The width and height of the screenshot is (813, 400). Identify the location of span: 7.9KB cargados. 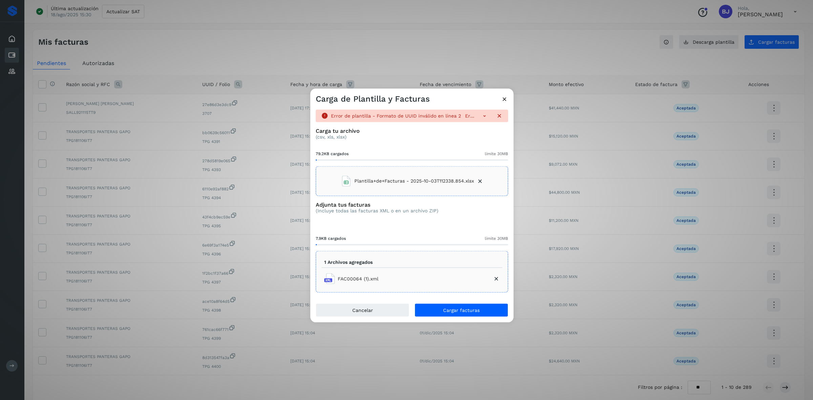
(331, 238).